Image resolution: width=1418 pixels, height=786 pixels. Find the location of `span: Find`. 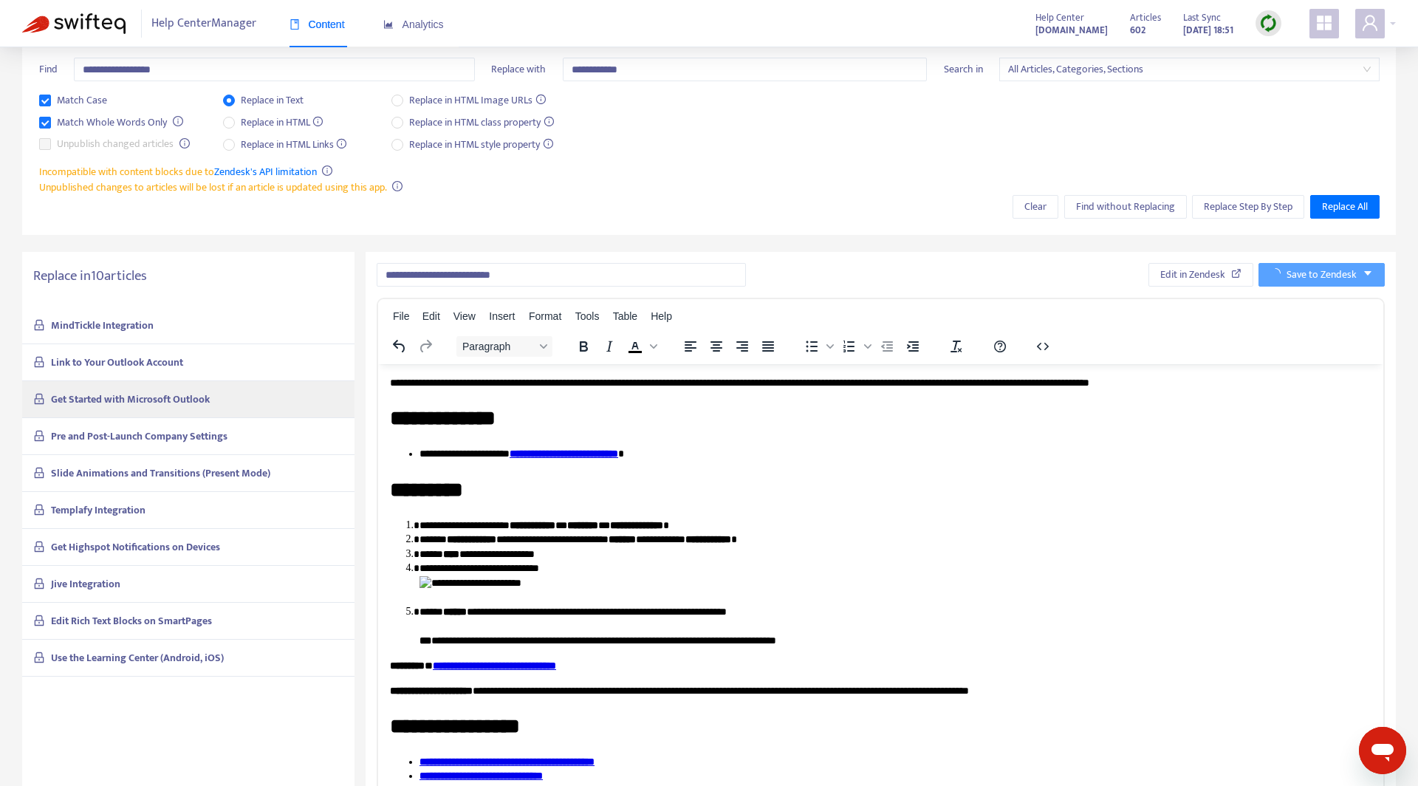

span: Find is located at coordinates (48, 69).